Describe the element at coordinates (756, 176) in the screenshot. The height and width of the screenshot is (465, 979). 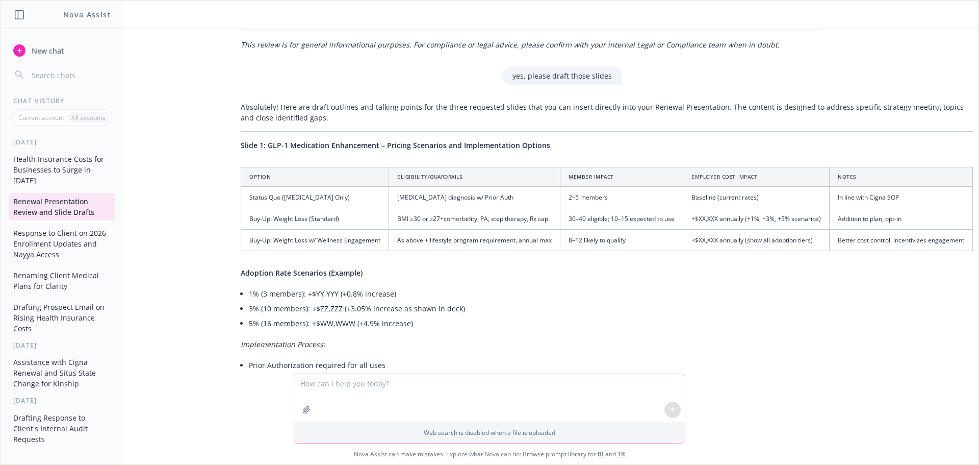
I see `th: Employer Cost Impact` at that location.